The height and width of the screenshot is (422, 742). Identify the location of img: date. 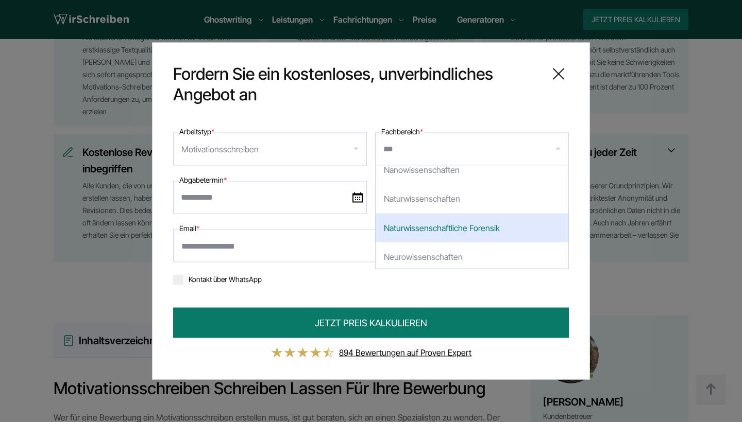
(357, 198).